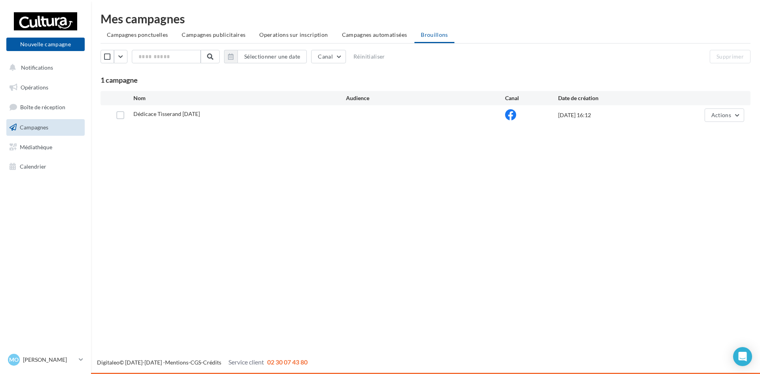  What do you see at coordinates (46, 167) in the screenshot?
I see `a: Calendrier` at bounding box center [46, 167].